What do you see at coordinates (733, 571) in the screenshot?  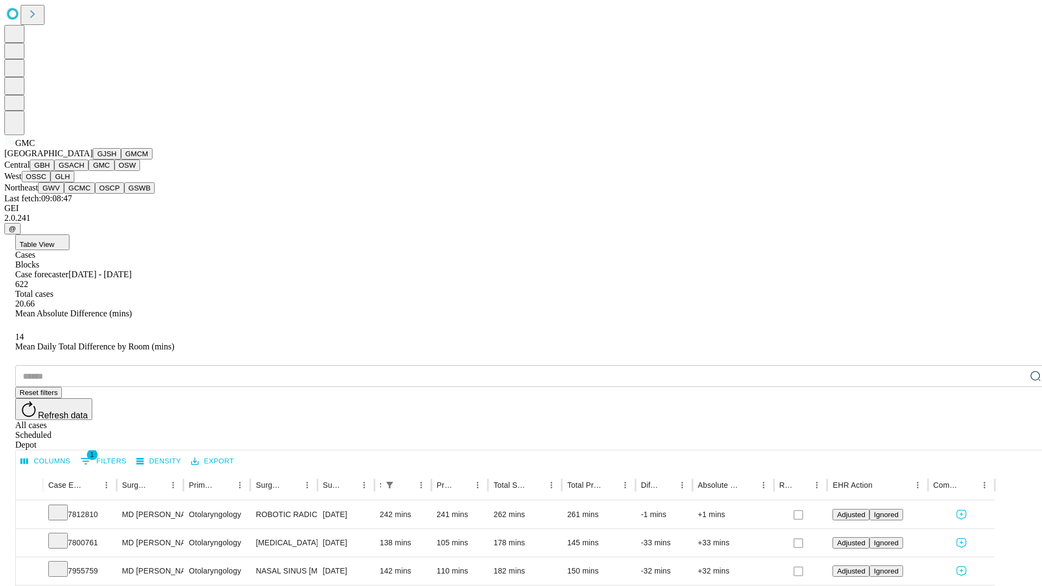 I see `div: +32 mins` at bounding box center [733, 571].